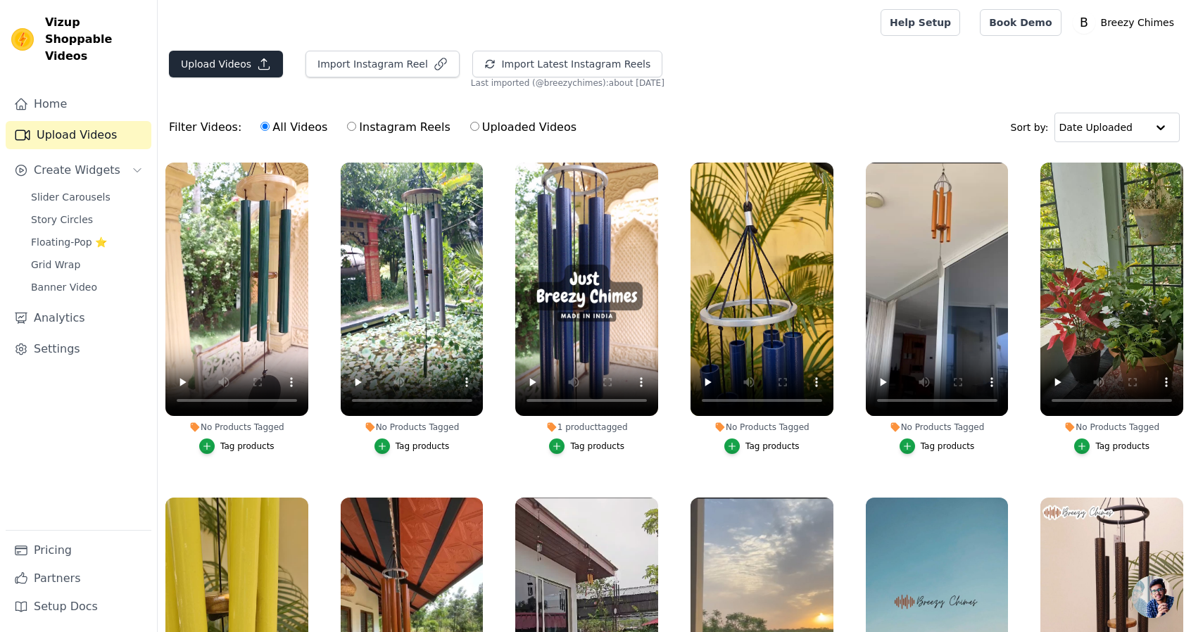  I want to click on span: Floating-Pop ⭐, so click(69, 242).